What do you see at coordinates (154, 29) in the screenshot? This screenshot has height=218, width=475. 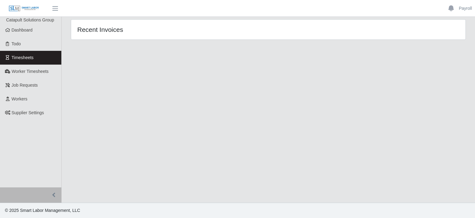 I see `h4: Recent Invoices` at bounding box center [154, 29].